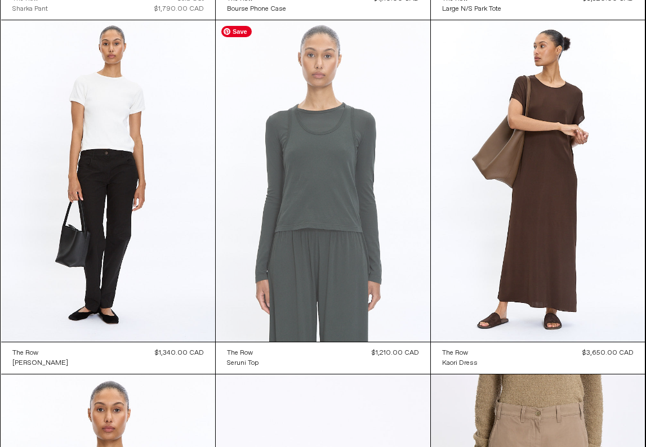 The height and width of the screenshot is (447, 646). What do you see at coordinates (237, 32) in the screenshot?
I see `span: Save` at bounding box center [237, 32].